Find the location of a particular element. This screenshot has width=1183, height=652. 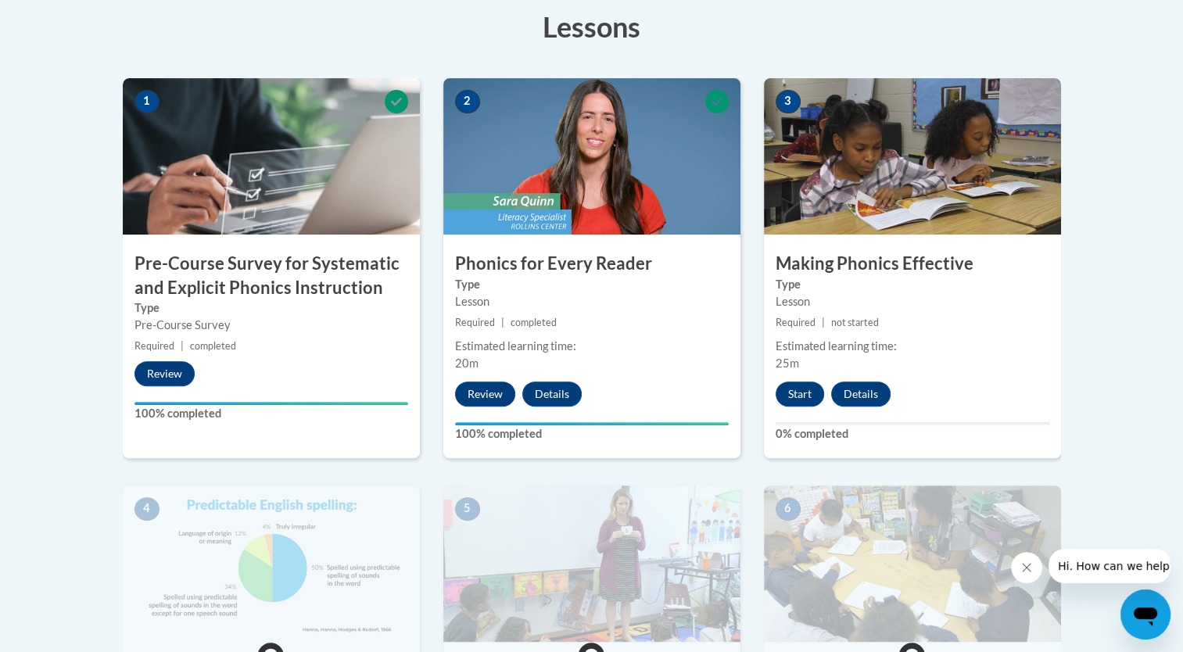

span: 25m is located at coordinates (787, 363).